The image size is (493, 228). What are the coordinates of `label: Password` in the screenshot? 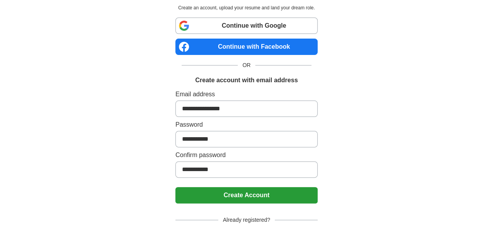 It's located at (246, 125).